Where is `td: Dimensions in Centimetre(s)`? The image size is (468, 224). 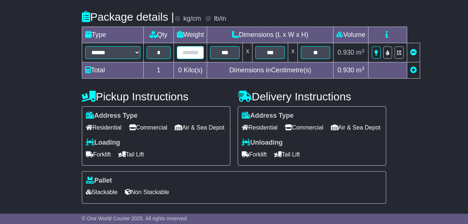 td: Dimensions in Centimetre(s) is located at coordinates (270, 70).